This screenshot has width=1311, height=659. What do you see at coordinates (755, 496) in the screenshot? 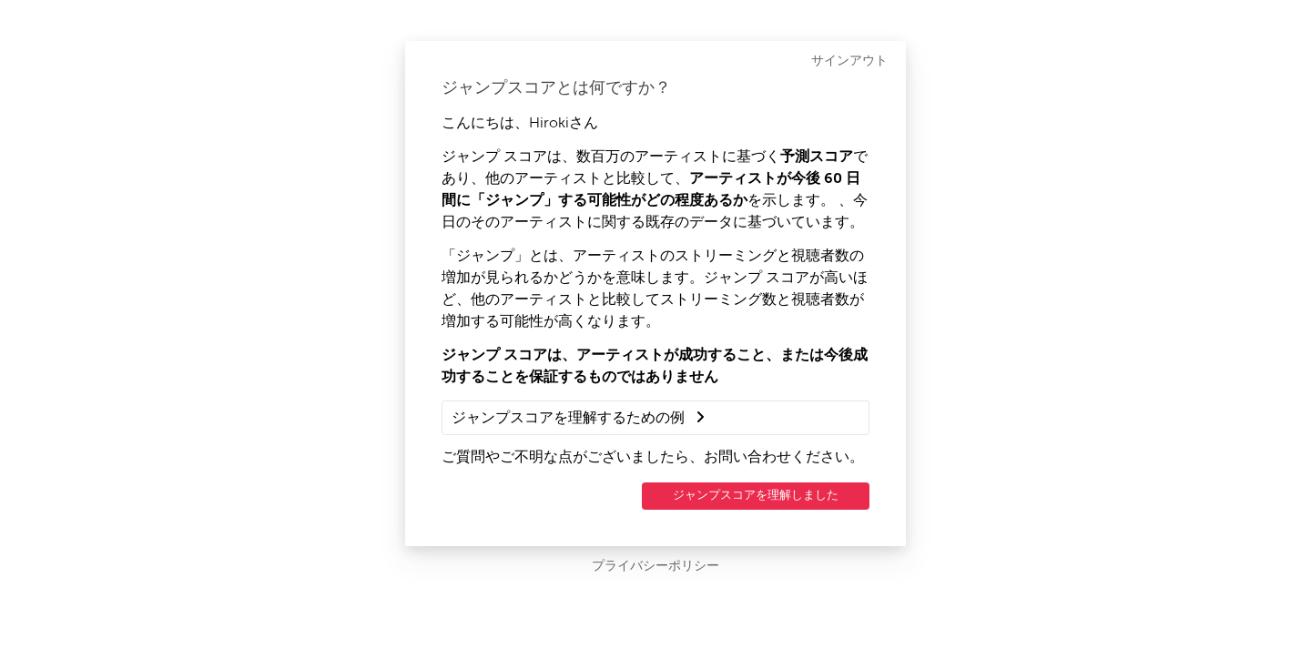
I see `button: ジャンプスコアを理解しました` at bounding box center [755, 496].